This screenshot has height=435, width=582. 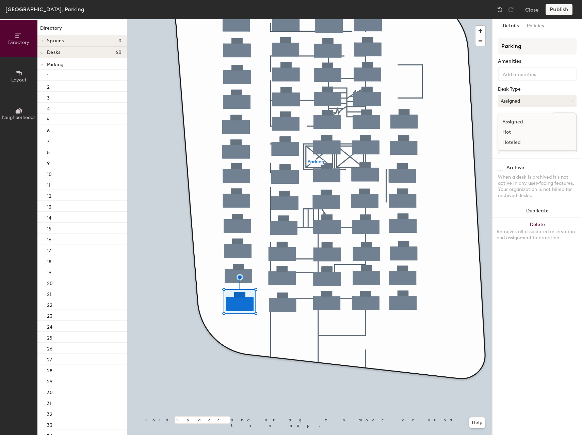 I want to click on button: Duplicate, so click(x=537, y=211).